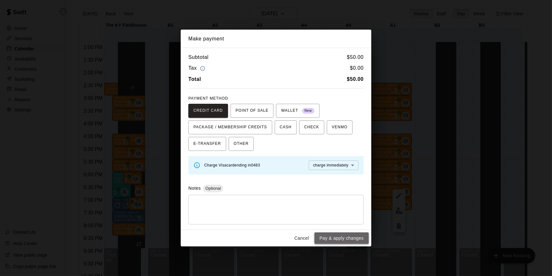 The width and height of the screenshot is (552, 276). I want to click on h2: Make payment, so click(276, 39).